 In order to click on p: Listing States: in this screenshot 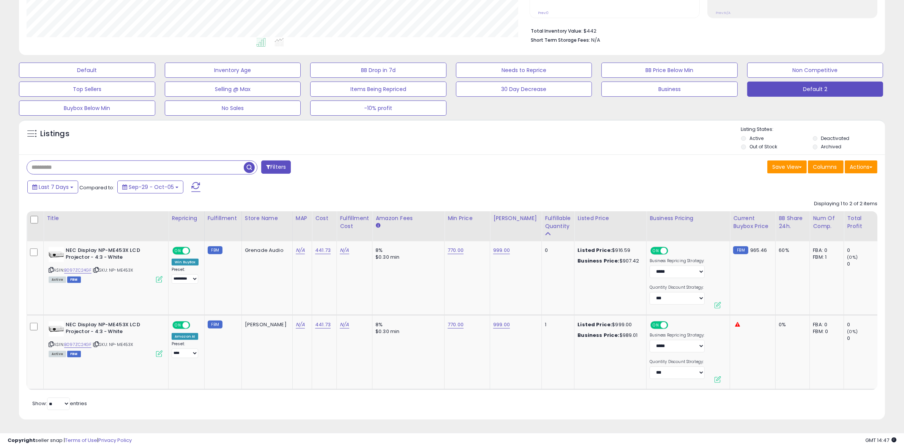, I will do `click(813, 129)`.